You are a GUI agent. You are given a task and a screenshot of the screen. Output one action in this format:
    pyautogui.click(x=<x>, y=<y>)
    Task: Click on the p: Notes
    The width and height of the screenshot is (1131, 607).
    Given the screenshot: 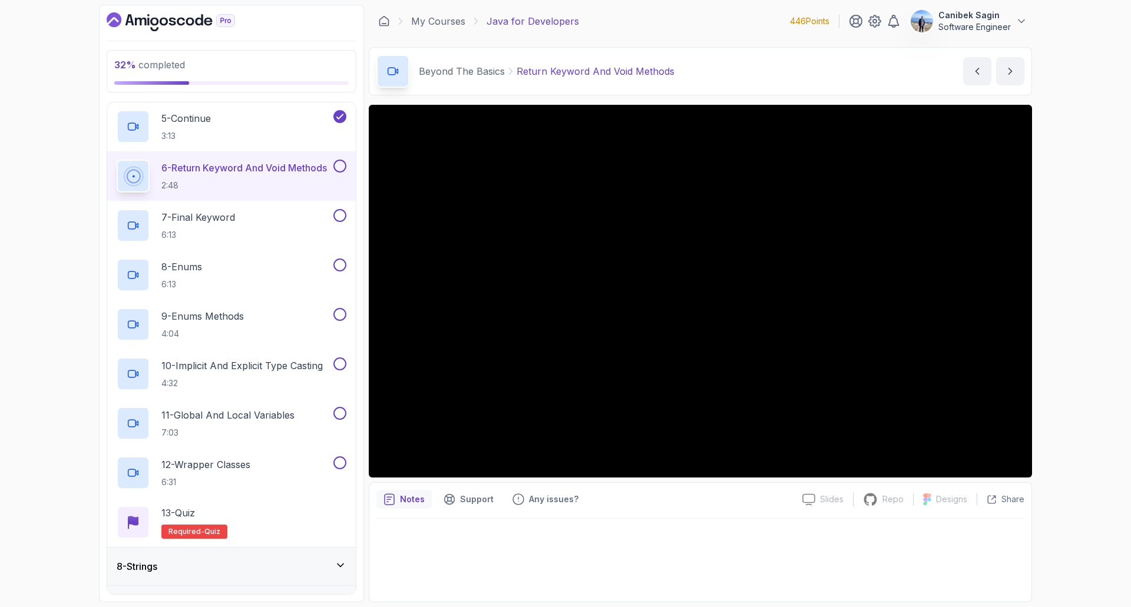 What is the action you would take?
    pyautogui.click(x=412, y=499)
    